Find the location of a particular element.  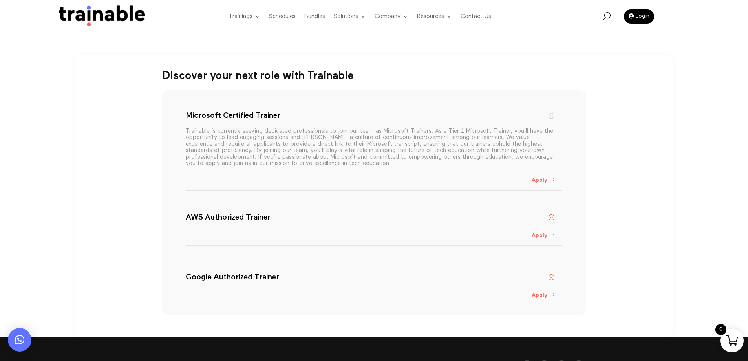

a: Trainings is located at coordinates (245, 16).